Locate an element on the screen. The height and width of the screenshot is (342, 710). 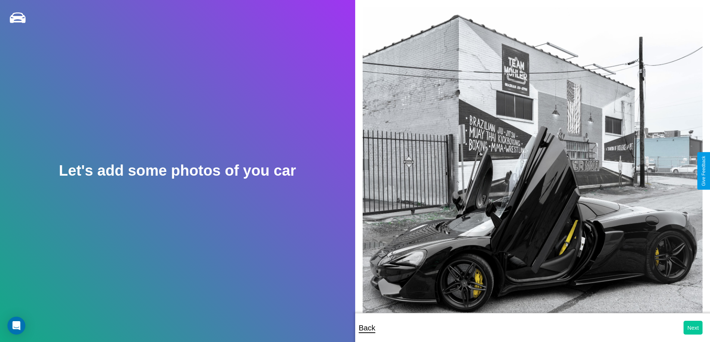
h2: Let's add some photos of you car is located at coordinates (177, 171).